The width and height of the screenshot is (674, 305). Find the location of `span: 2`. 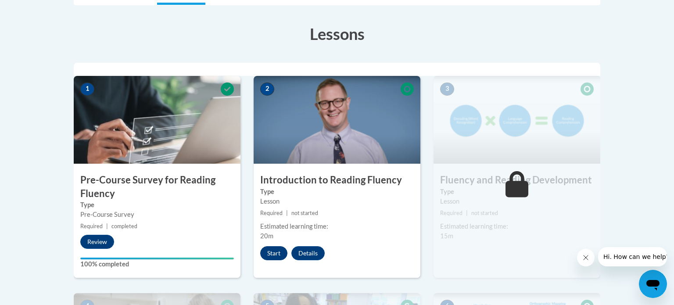

span: 2 is located at coordinates (267, 89).